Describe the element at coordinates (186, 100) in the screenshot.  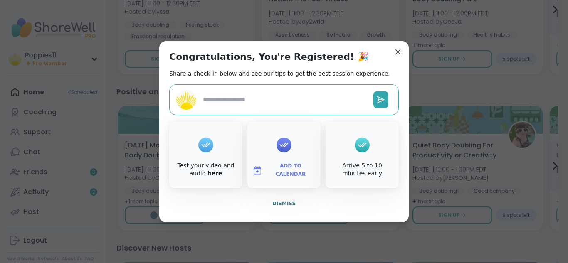
I see `img: Poppies11` at that location.